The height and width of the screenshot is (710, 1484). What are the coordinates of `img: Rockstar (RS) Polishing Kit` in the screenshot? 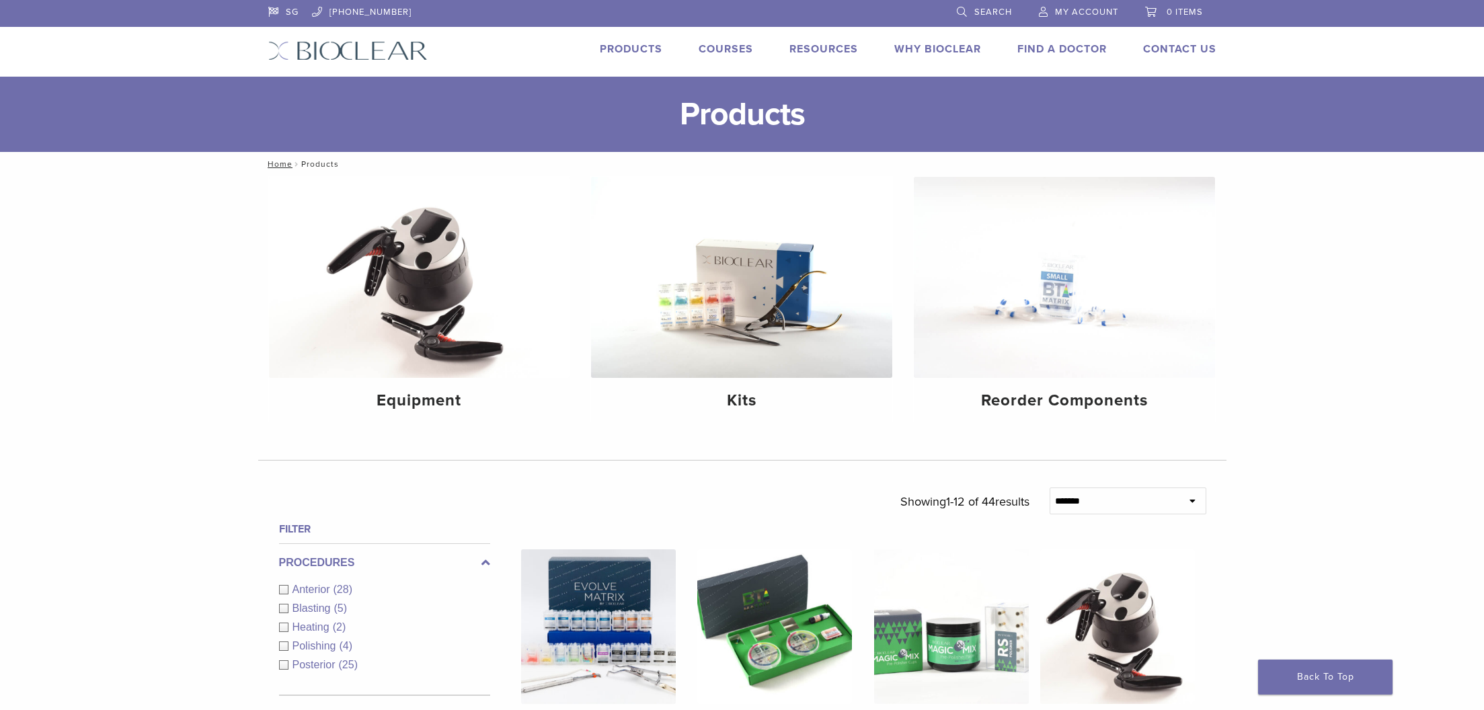 It's located at (952, 627).